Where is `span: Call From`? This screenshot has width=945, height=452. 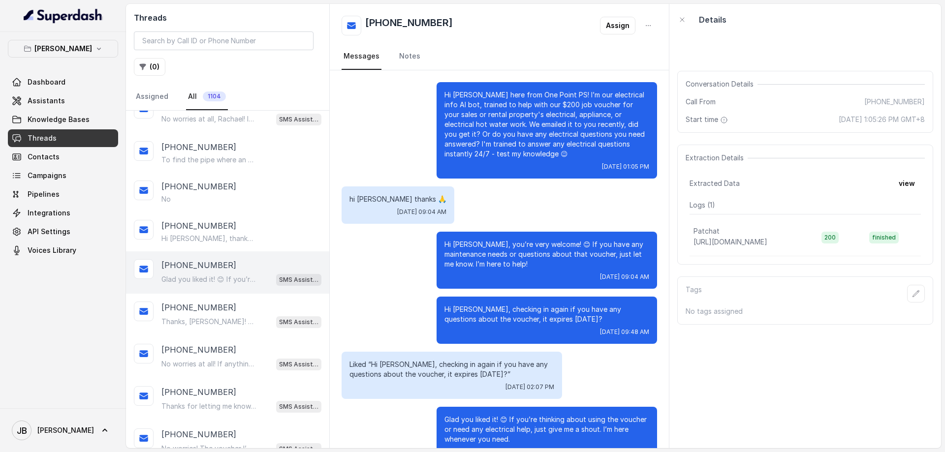
span: Call From is located at coordinates (700, 102).